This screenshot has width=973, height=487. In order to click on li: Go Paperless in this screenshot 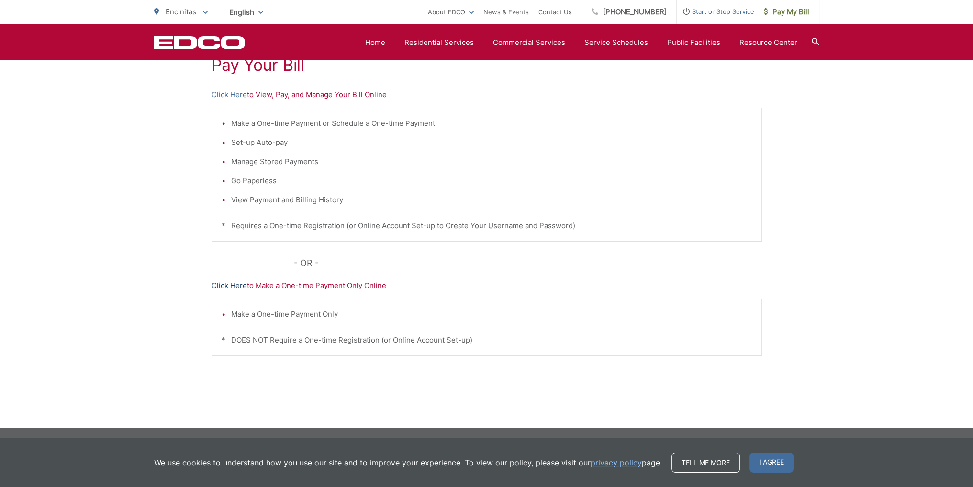, I will do `click(492, 181)`.